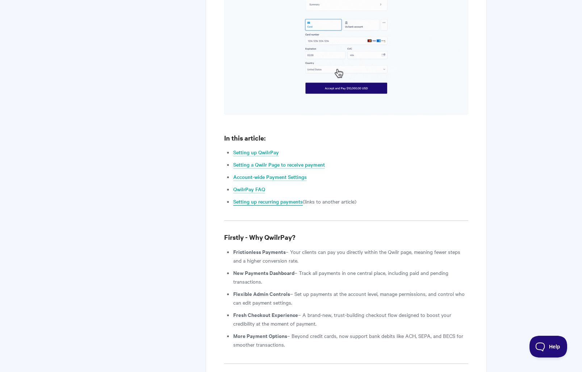 Image resolution: width=582 pixels, height=372 pixels. What do you see at coordinates (260, 336) in the screenshot?
I see `strong: More Payment Options` at bounding box center [260, 336].